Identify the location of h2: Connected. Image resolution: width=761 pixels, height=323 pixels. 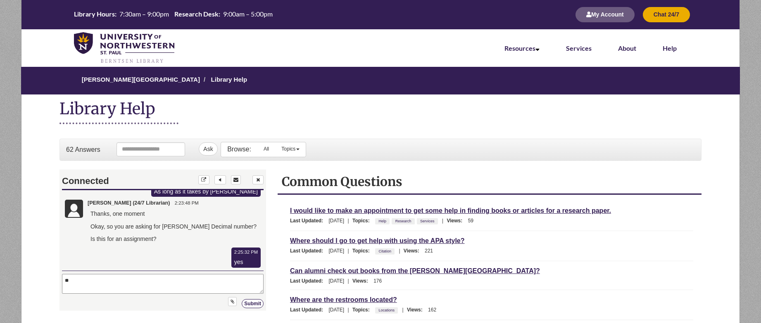
(26, 10).